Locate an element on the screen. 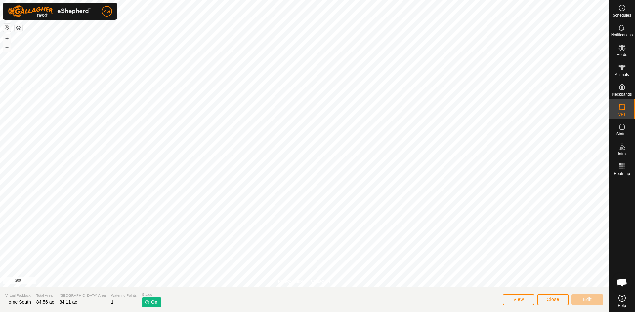 The image size is (635, 312). span: VPs is located at coordinates (622, 114).